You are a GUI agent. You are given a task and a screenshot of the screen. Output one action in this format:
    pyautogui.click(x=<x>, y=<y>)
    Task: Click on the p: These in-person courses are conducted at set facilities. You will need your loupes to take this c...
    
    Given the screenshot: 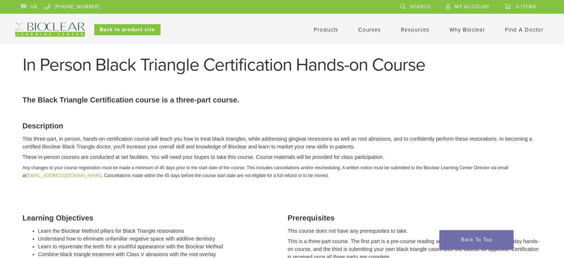 What is the action you would take?
    pyautogui.click(x=282, y=157)
    